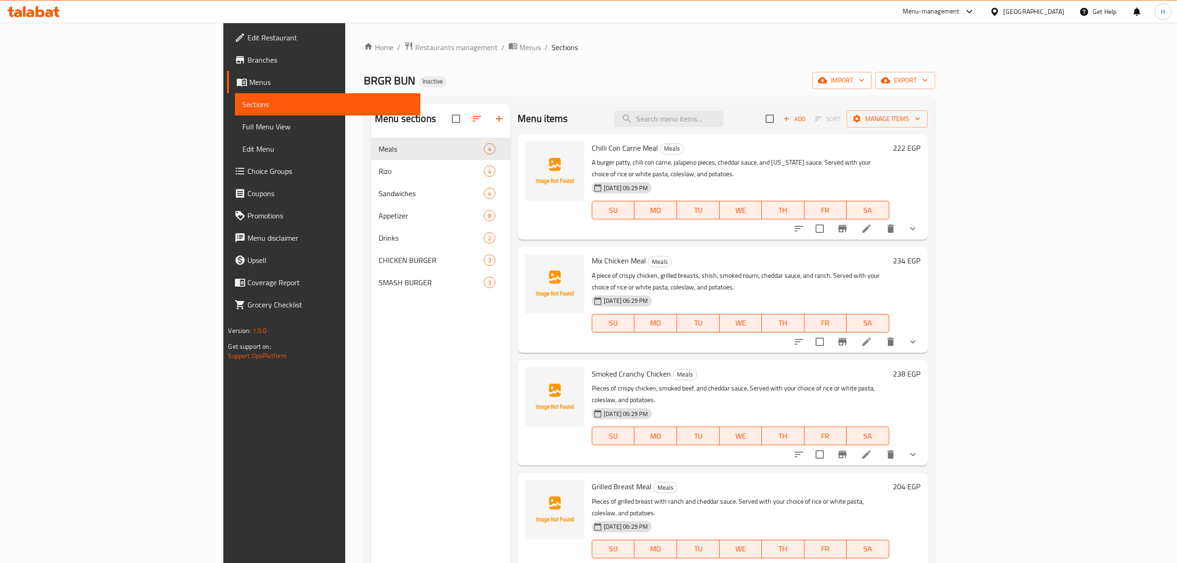  Describe the element at coordinates (740, 507) in the screenshot. I see `p: Pieces of grilled breast with ranch and cheddar sauce. Served with your choice of rice or white p...` at that location.